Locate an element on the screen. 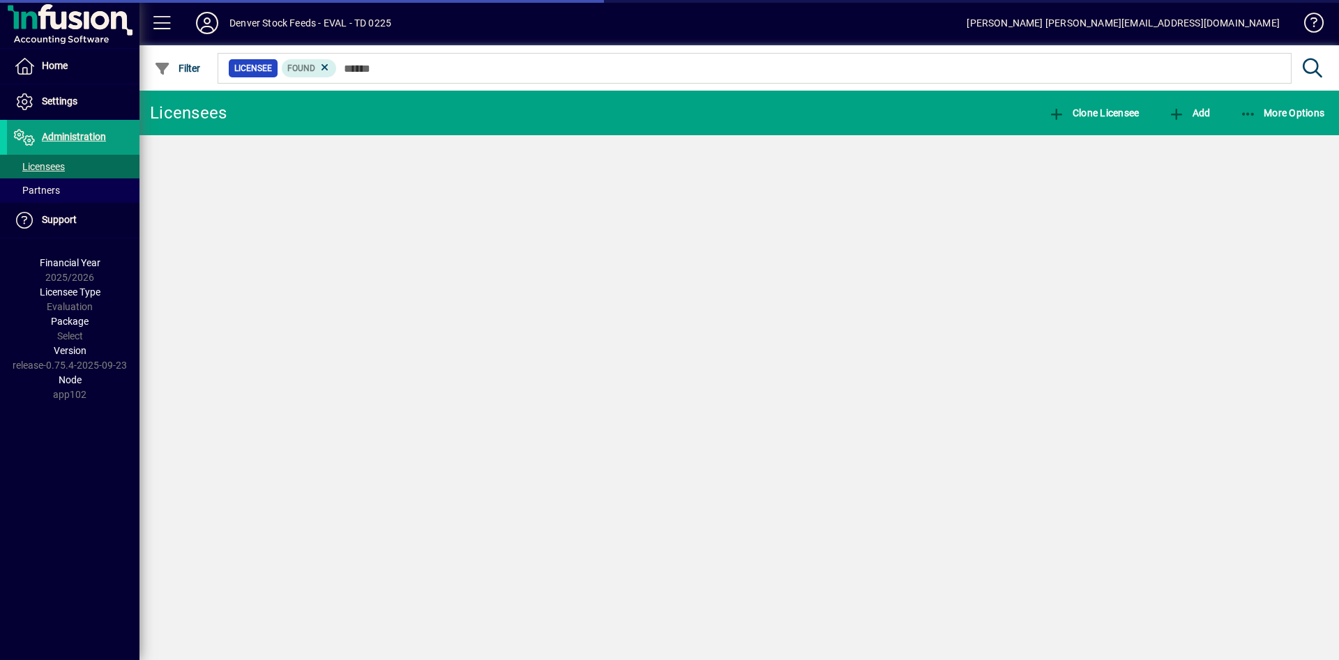  button: Clone Licensee is located at coordinates (1093, 113).